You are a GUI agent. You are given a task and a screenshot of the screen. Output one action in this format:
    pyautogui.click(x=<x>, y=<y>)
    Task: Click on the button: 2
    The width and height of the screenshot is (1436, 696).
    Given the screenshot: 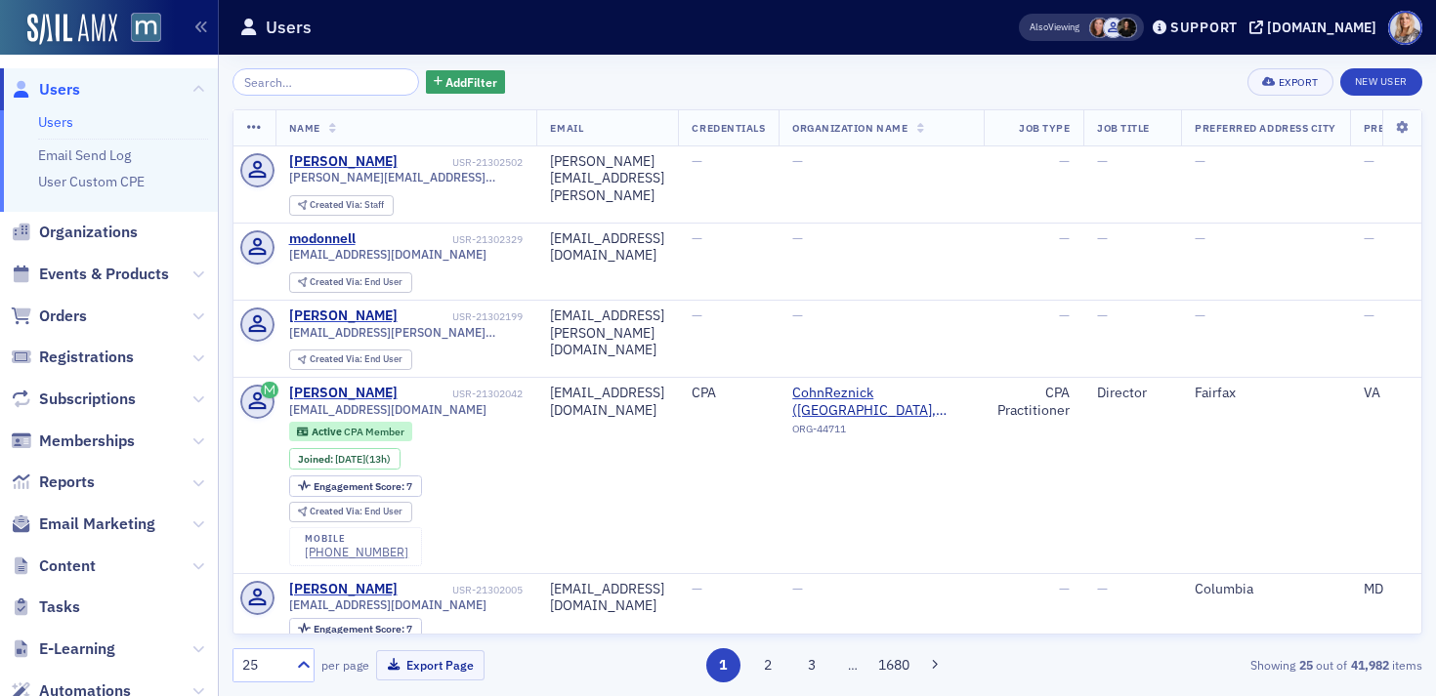 What is the action you would take?
    pyautogui.click(x=767, y=665)
    